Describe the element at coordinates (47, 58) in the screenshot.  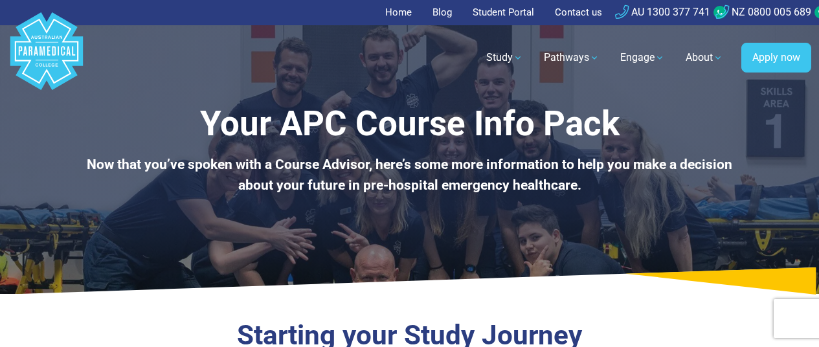
I see `a: Australian Paramedical College` at that location.